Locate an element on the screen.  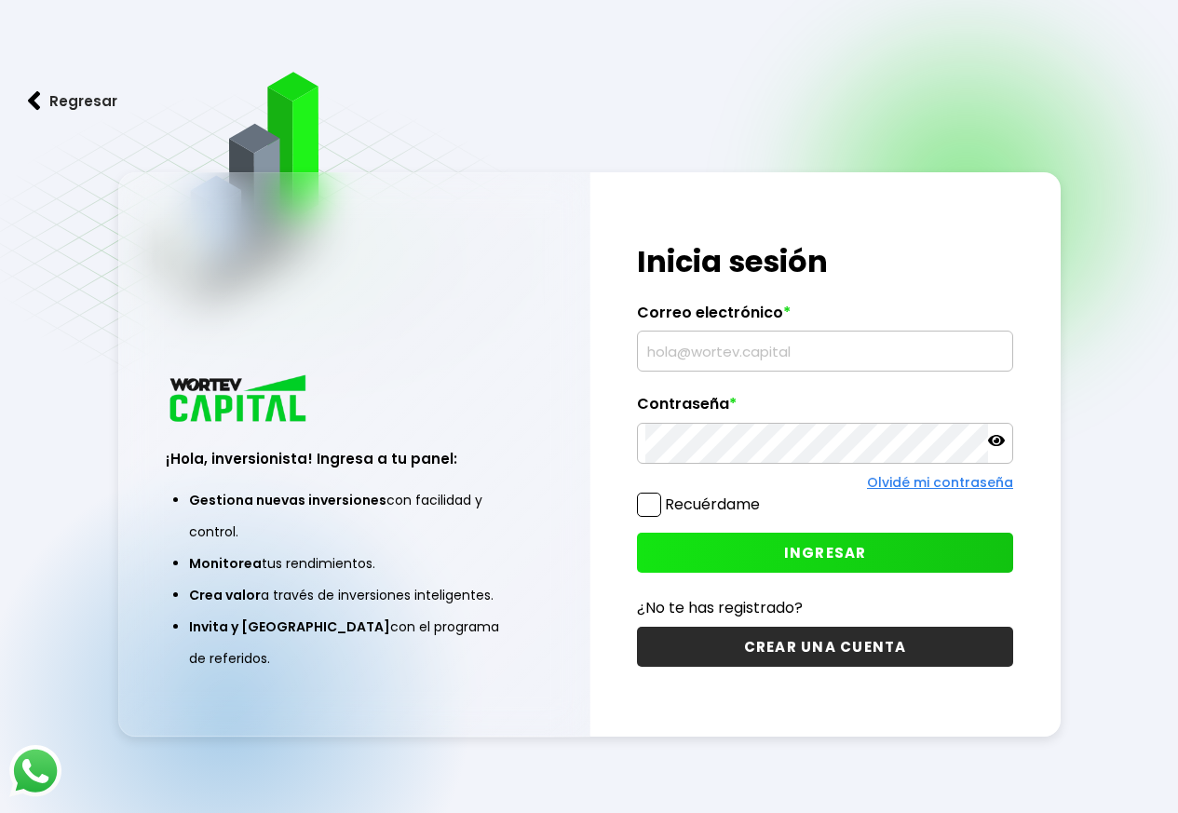
span: Monitorea is located at coordinates (225, 563).